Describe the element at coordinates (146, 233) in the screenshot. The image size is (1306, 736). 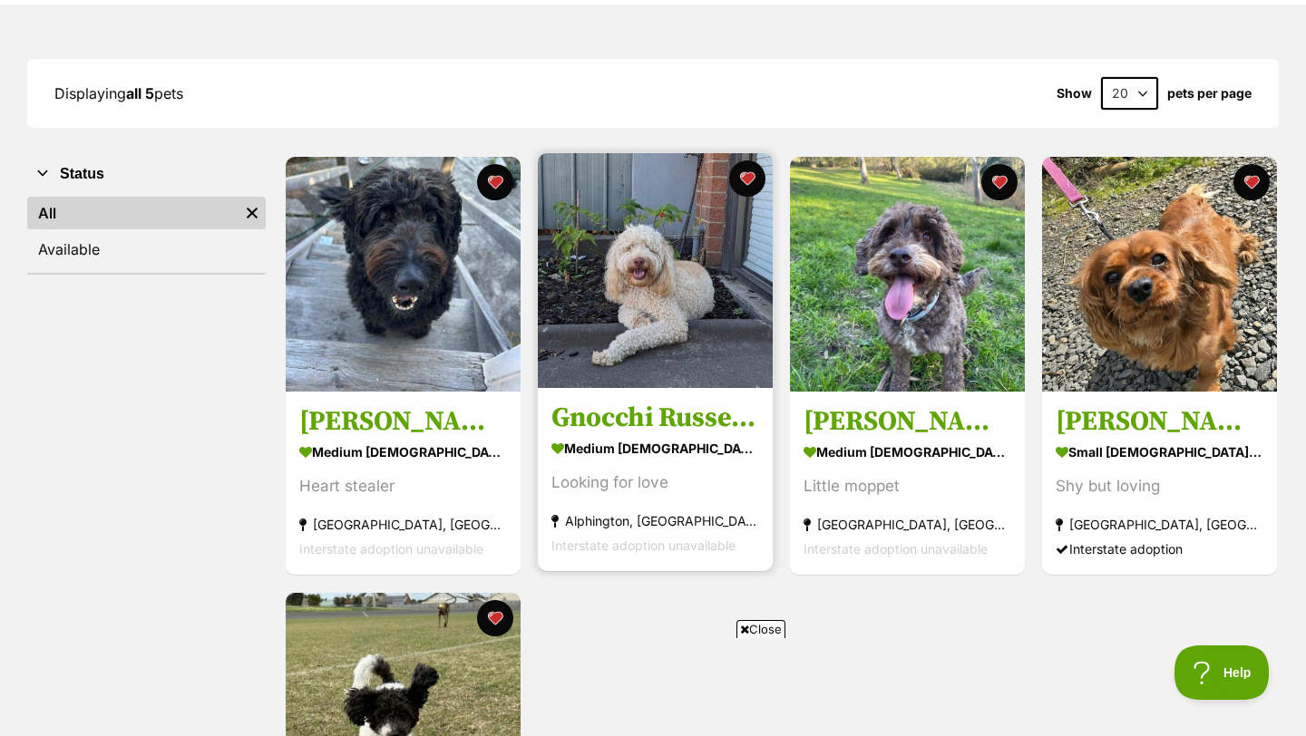
I see `div: Status` at that location.